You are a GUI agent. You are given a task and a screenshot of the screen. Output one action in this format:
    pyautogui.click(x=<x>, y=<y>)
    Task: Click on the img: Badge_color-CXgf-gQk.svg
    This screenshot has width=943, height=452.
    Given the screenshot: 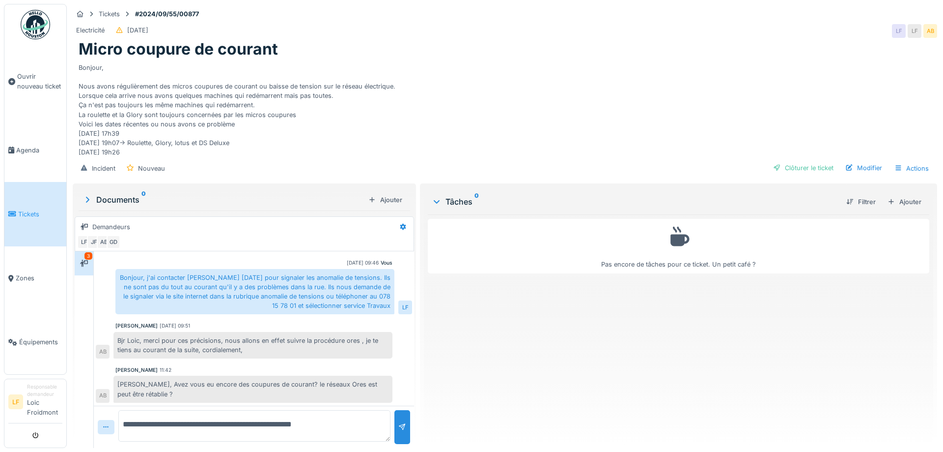 What is the action you would take?
    pyautogui.click(x=35, y=25)
    